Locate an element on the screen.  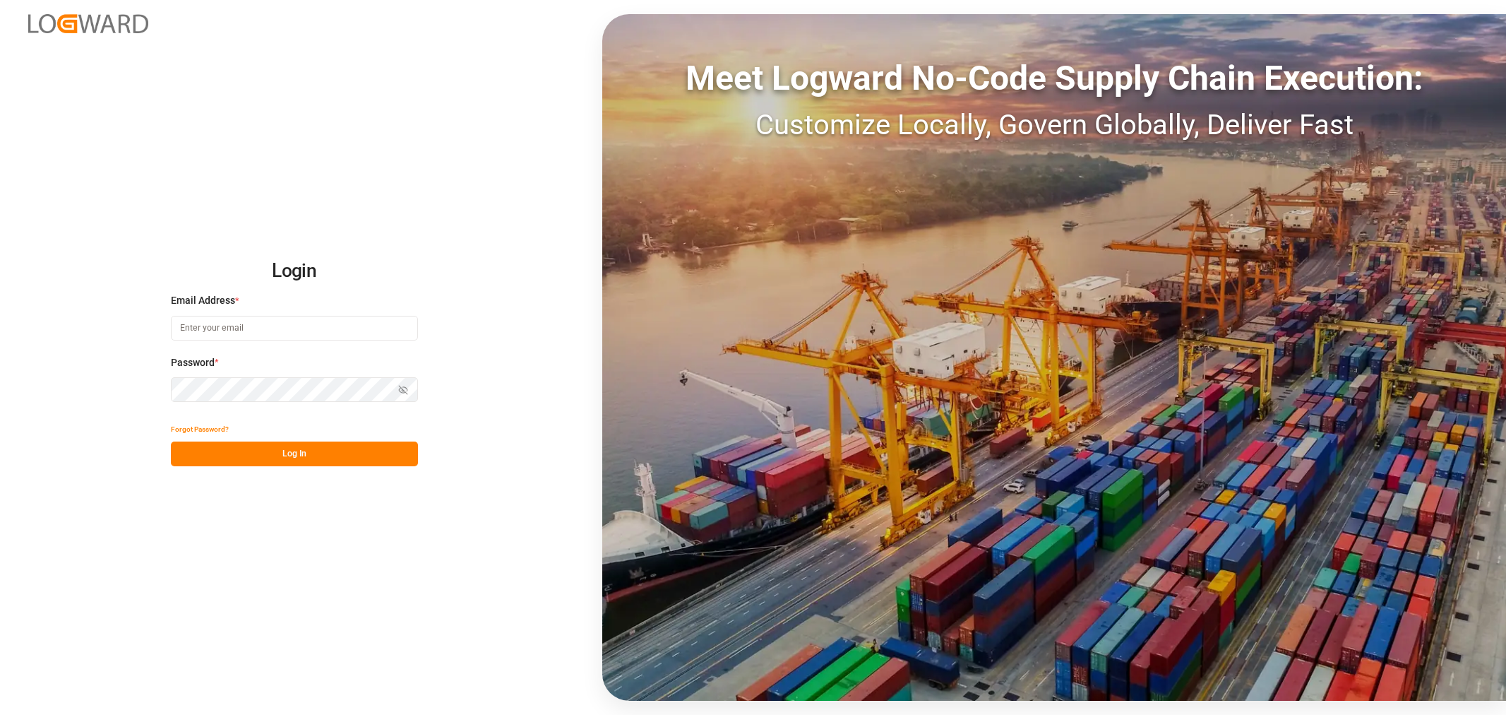
h2: Login is located at coordinates (295, 271).